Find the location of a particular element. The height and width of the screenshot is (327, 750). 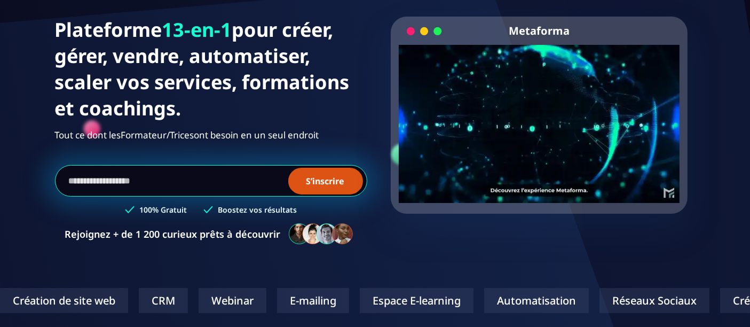

p: Rejoignez + de 1 200 curieux prêts à découvrir is located at coordinates (172, 234).